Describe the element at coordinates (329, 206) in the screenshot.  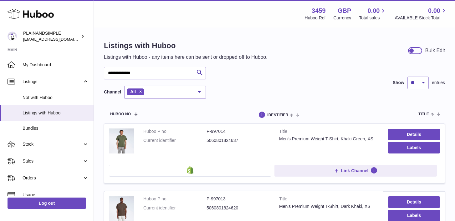
I see `div: Men's Premium Weight T-Shirt, Dark Khaki, XS` at that location.